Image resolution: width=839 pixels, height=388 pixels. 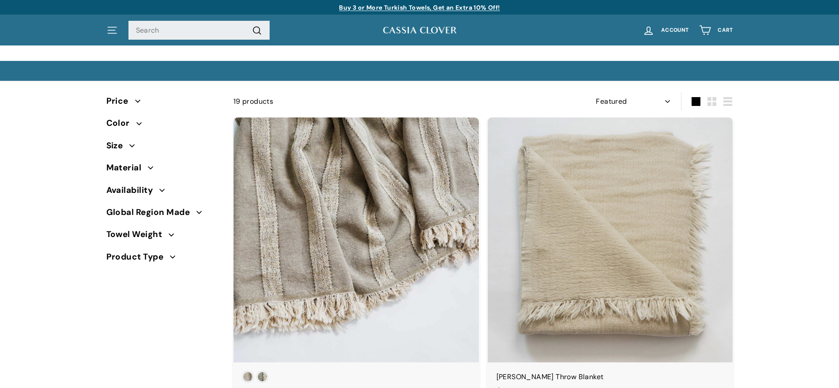 I want to click on button: Color, so click(x=163, y=125).